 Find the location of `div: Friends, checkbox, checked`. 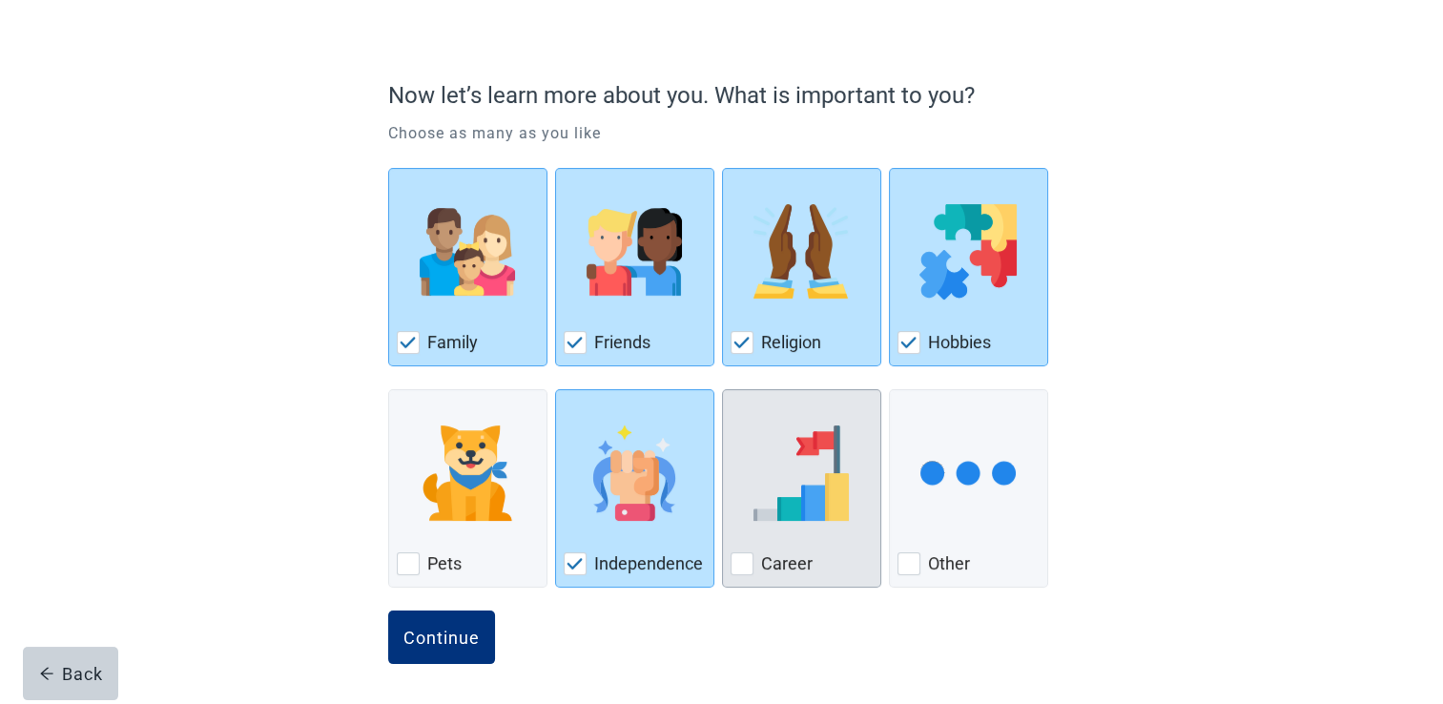

div: Friends, checkbox, checked is located at coordinates (634, 267).